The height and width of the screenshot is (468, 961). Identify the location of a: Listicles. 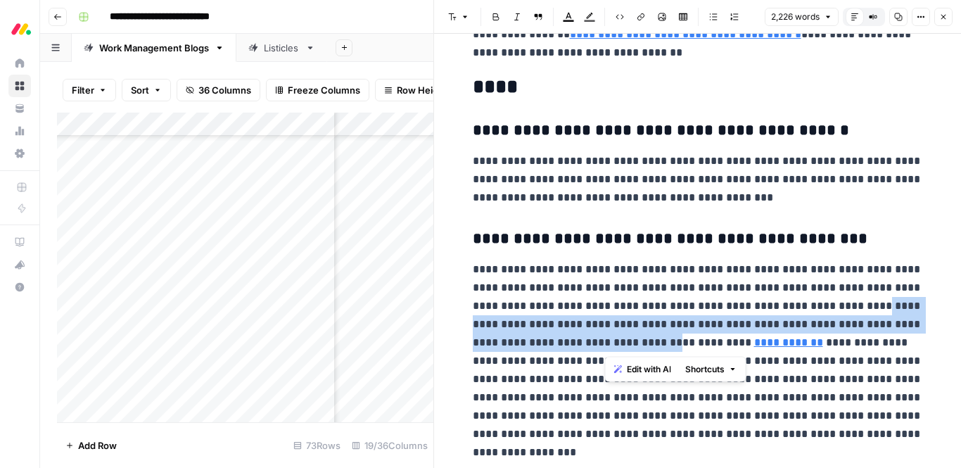
(282, 48).